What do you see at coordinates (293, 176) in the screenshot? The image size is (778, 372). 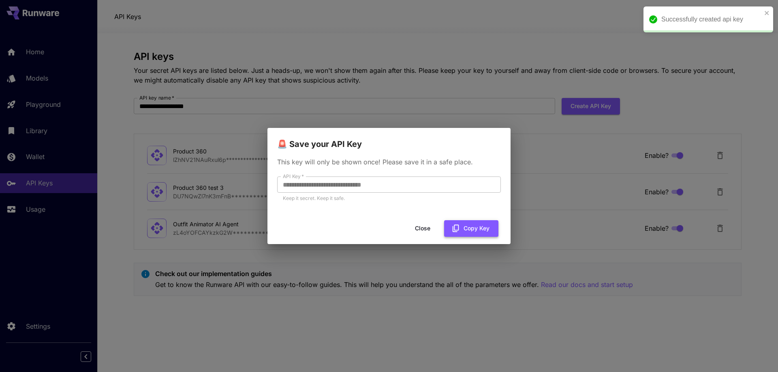 I see `label: API Key` at bounding box center [293, 176].